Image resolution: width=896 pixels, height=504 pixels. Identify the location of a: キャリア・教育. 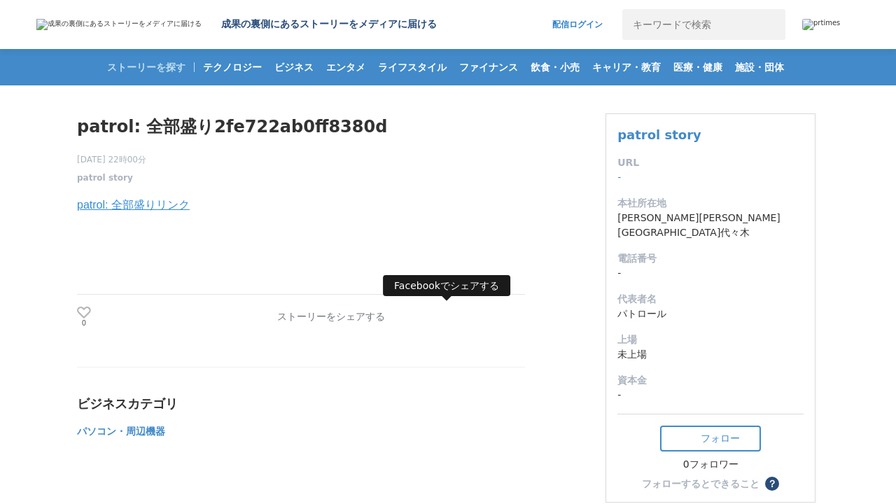
(627, 67).